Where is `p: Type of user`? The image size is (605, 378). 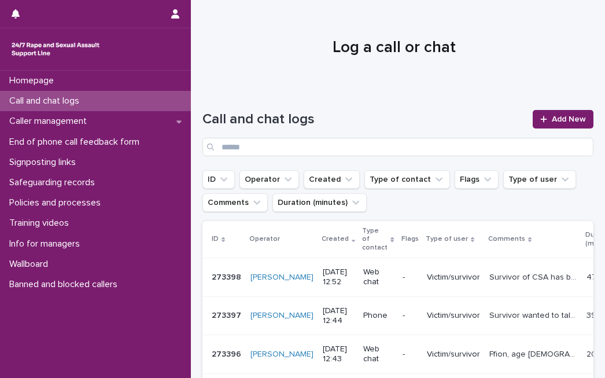
p: Type of user is located at coordinates (446, 239).